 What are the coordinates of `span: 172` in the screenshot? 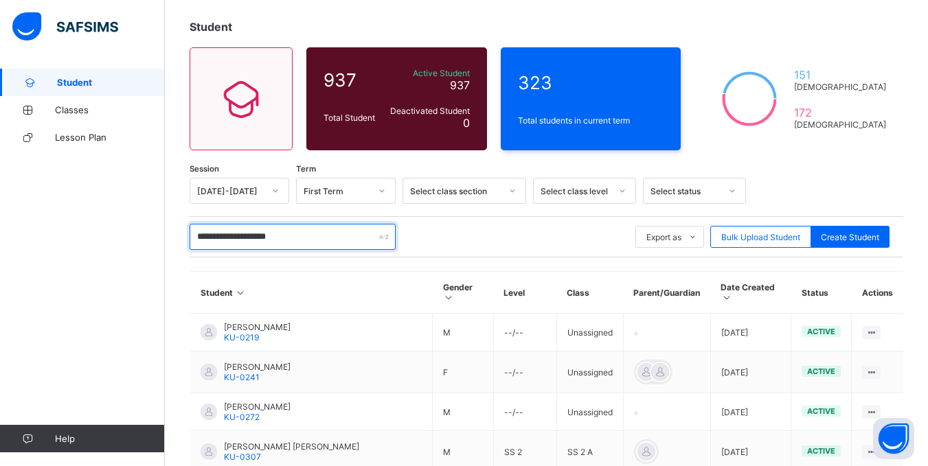 It's located at (840, 113).